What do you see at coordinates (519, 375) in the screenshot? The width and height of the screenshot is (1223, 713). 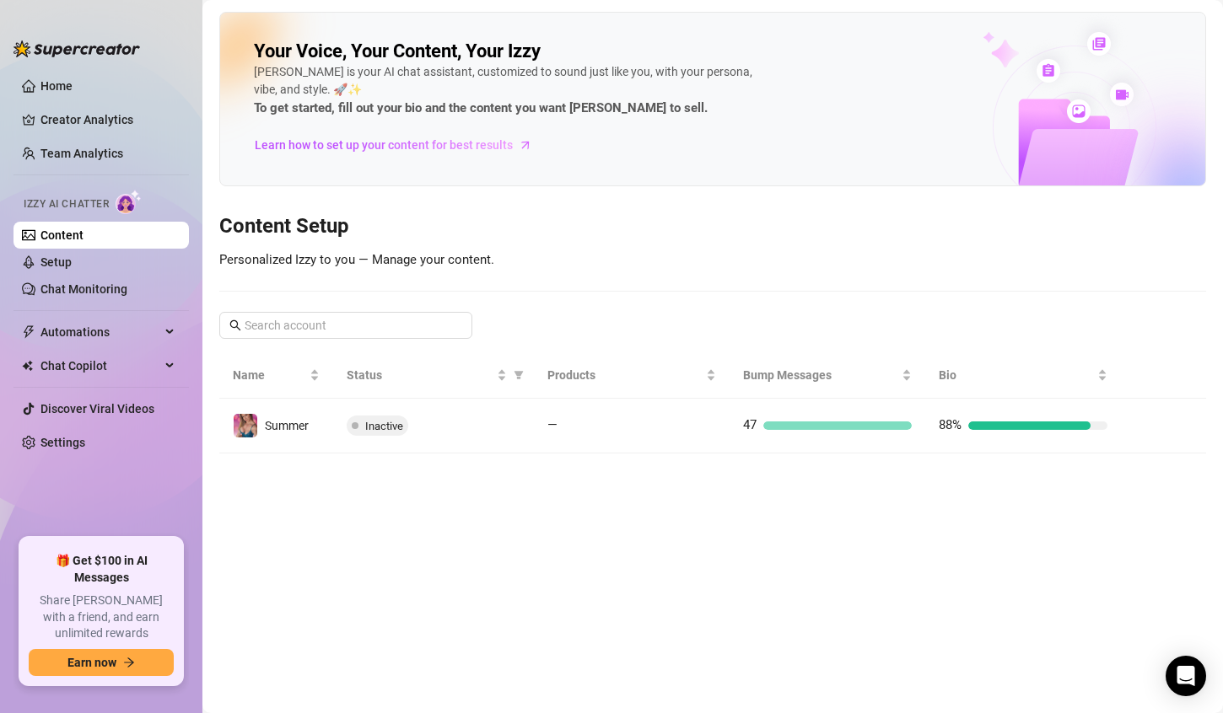 I see `span: filter` at bounding box center [519, 375].